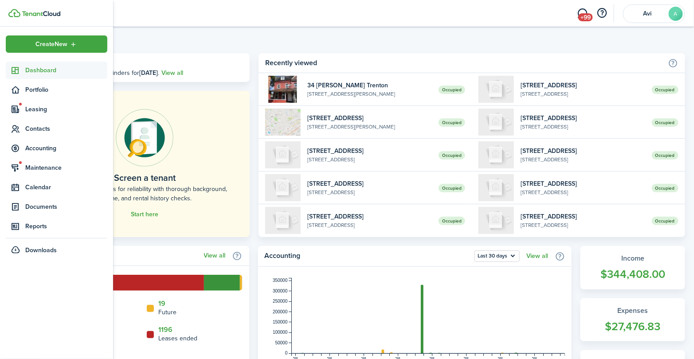  What do you see at coordinates (647, 14) in the screenshot?
I see `span: Avi` at bounding box center [647, 14].